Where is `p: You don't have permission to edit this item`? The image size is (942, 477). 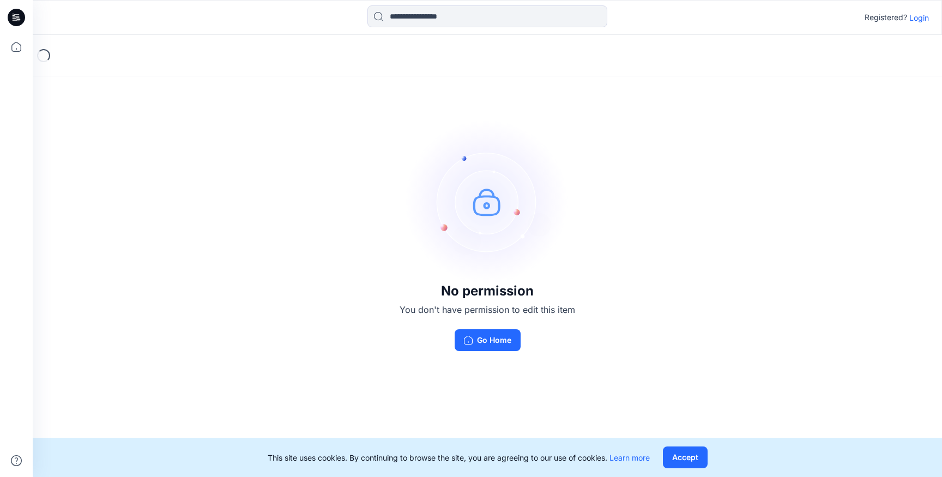
p: You don't have permission to edit this item is located at coordinates (488, 310).